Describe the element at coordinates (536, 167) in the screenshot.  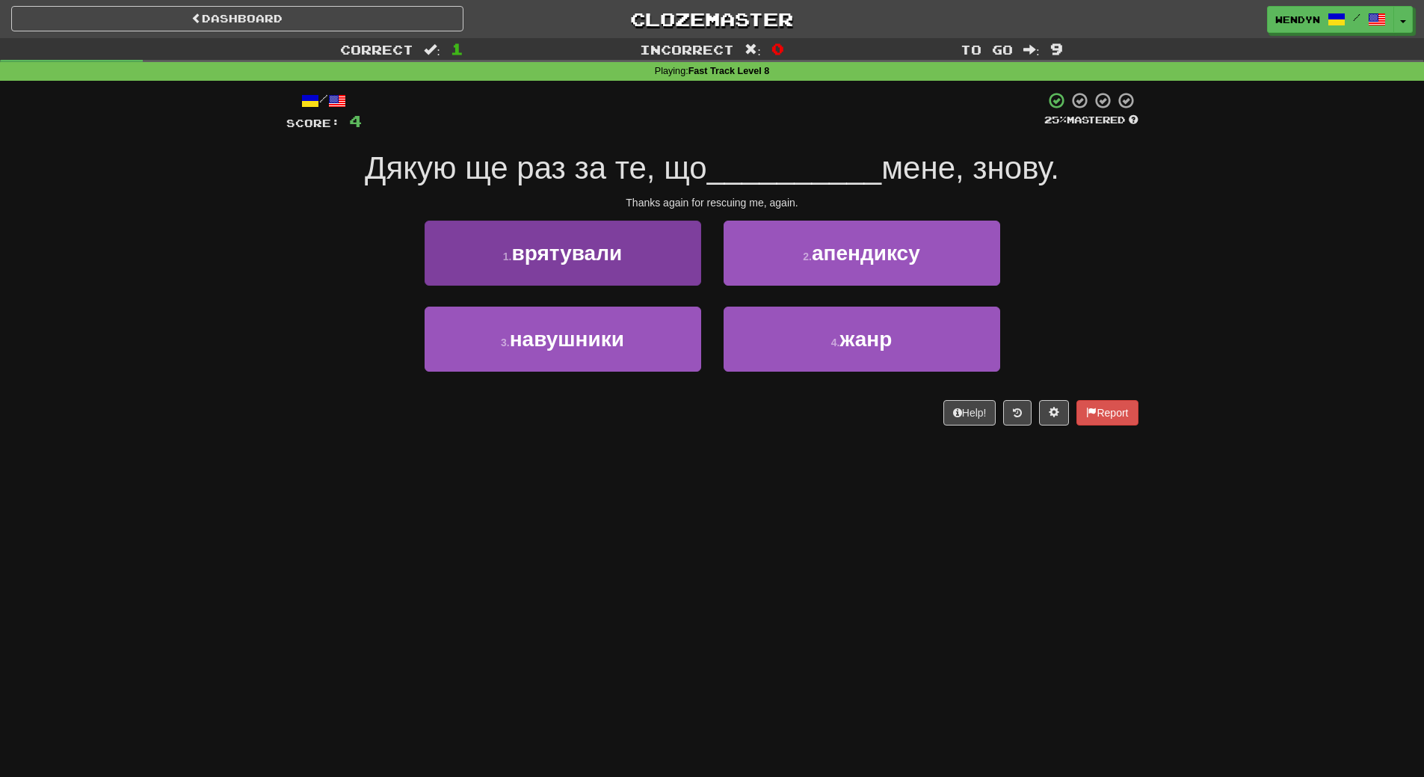
I see `span: Дякую ще раз за те, що` at that location.